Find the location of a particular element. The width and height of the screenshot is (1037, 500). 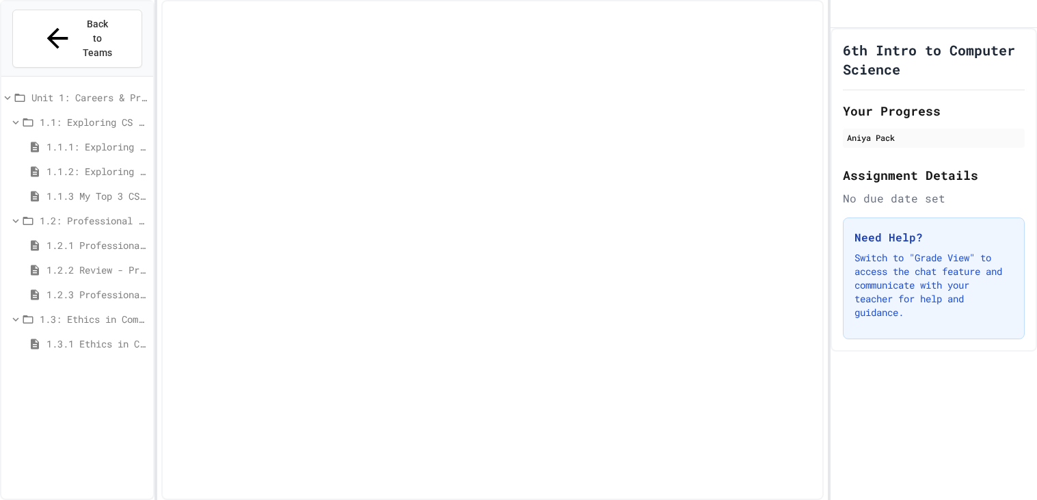

span: 1.1.2: Exploring CS Careers - Review is located at coordinates (97, 171).